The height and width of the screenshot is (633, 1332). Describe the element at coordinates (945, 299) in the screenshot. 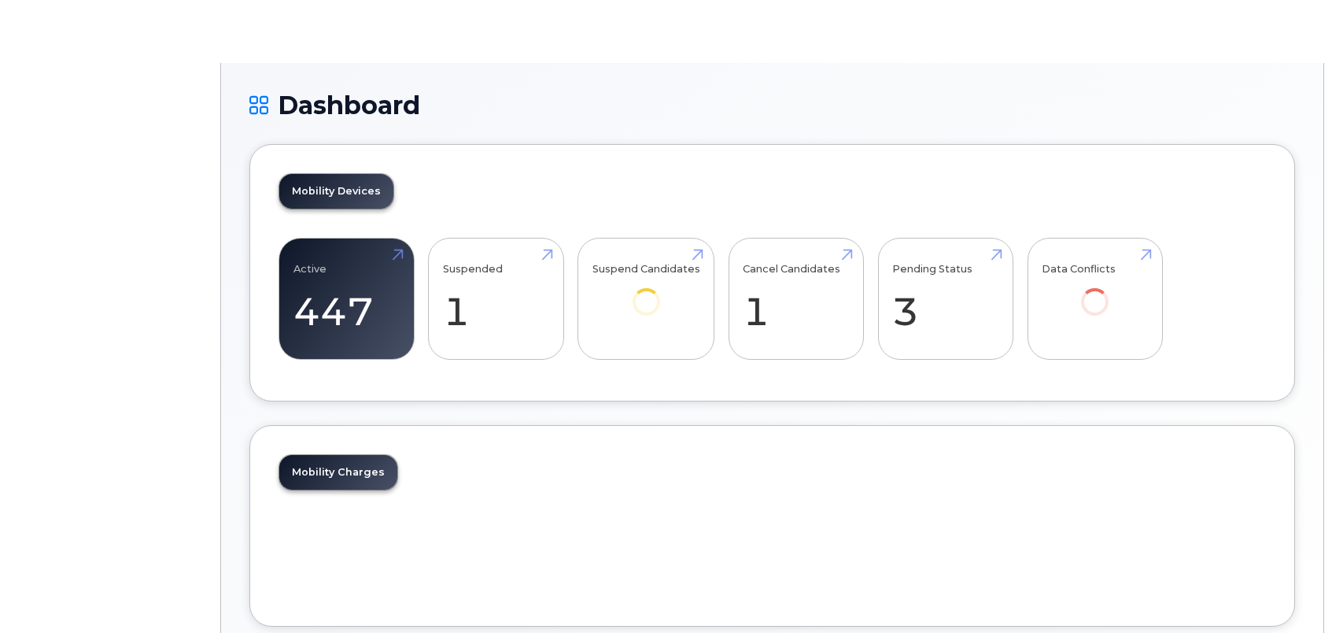

I see `a: Pending Status 3` at that location.